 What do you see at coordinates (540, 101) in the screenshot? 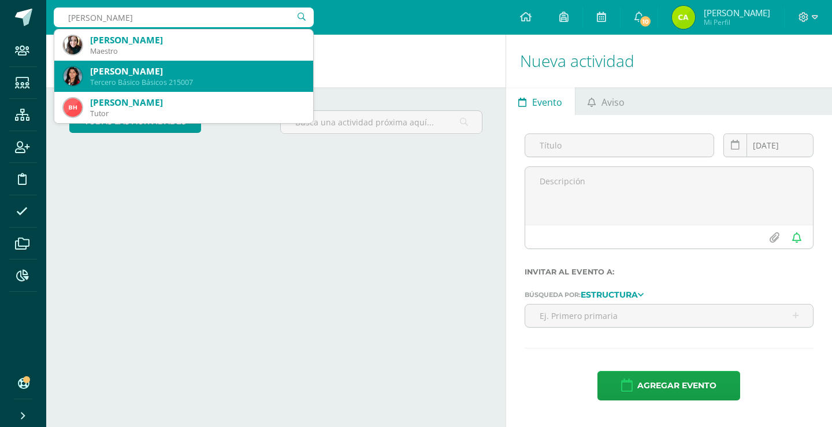
I see `a: Evento` at bounding box center [540, 101].